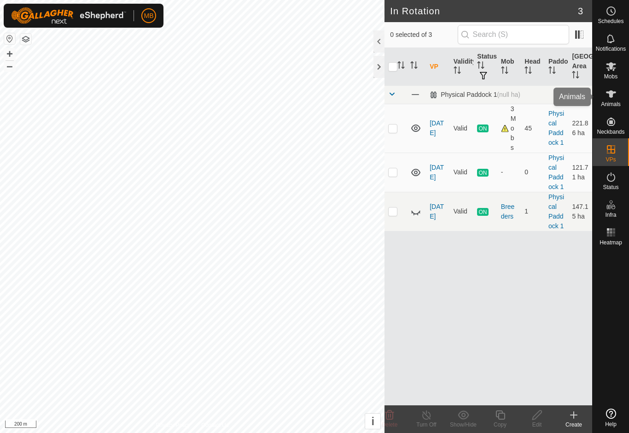 This screenshot has width=629, height=433. What do you see at coordinates (611, 159) in the screenshot?
I see `span: VPs` at bounding box center [611, 159].